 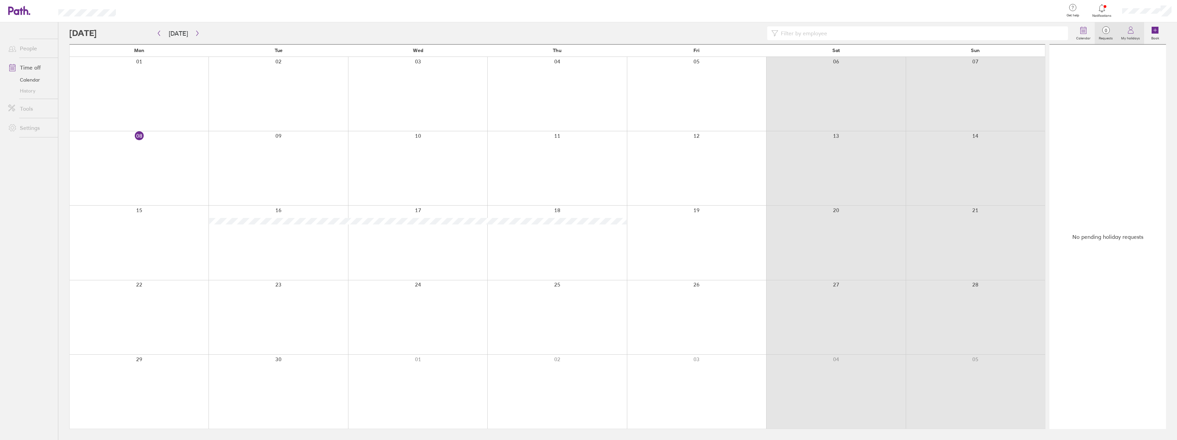 I want to click on span: Wed, so click(x=418, y=50).